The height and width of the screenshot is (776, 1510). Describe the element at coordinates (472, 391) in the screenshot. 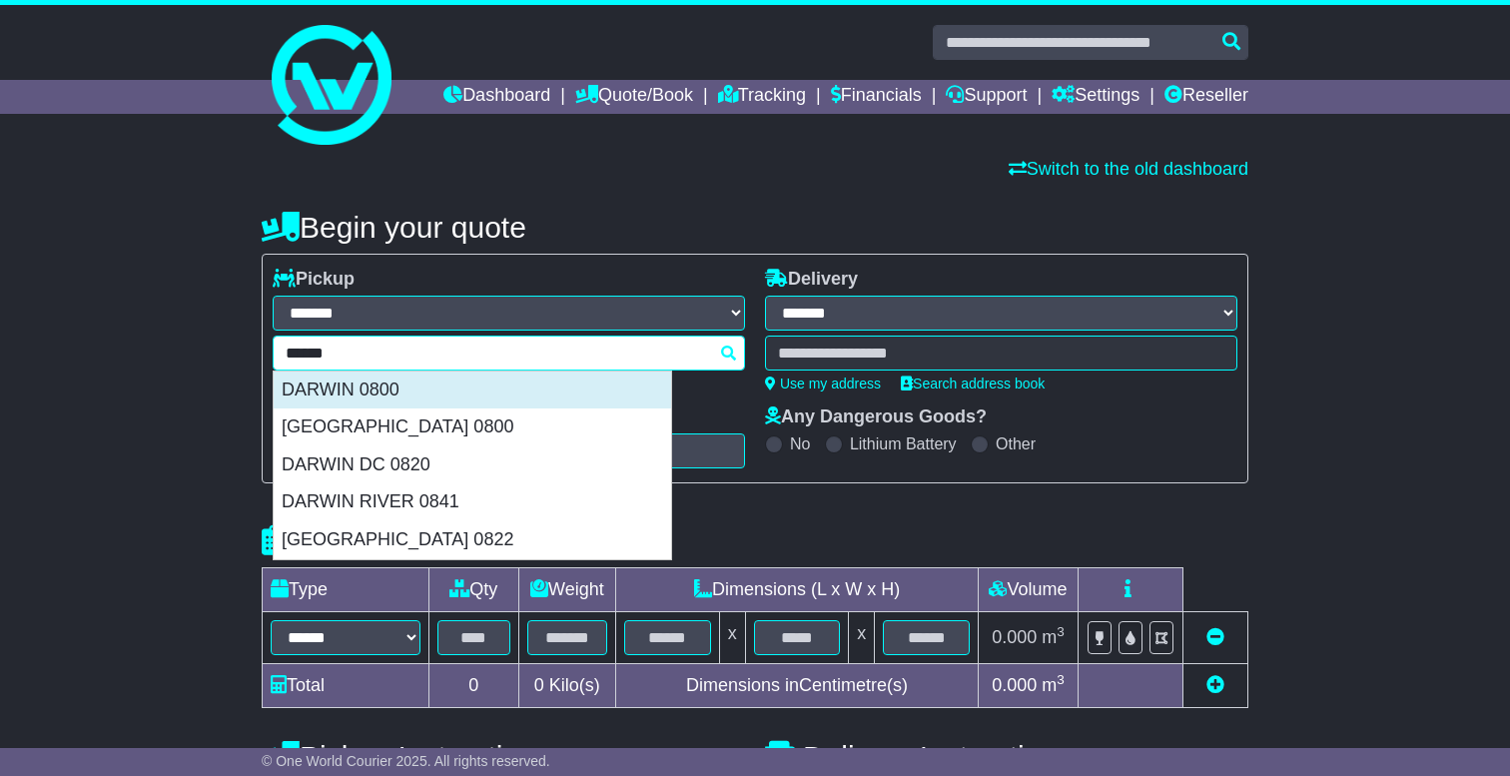

I see `div: DARWIN 0800` at that location.